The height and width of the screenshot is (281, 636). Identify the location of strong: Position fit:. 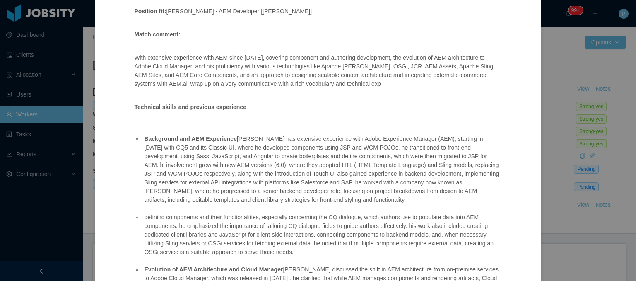
(150, 11).